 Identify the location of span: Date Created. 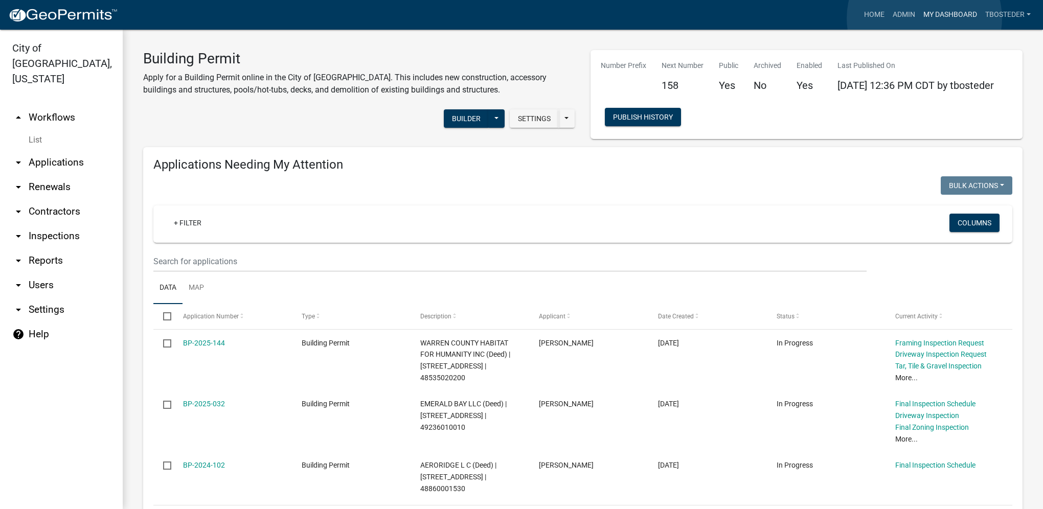
(676, 316).